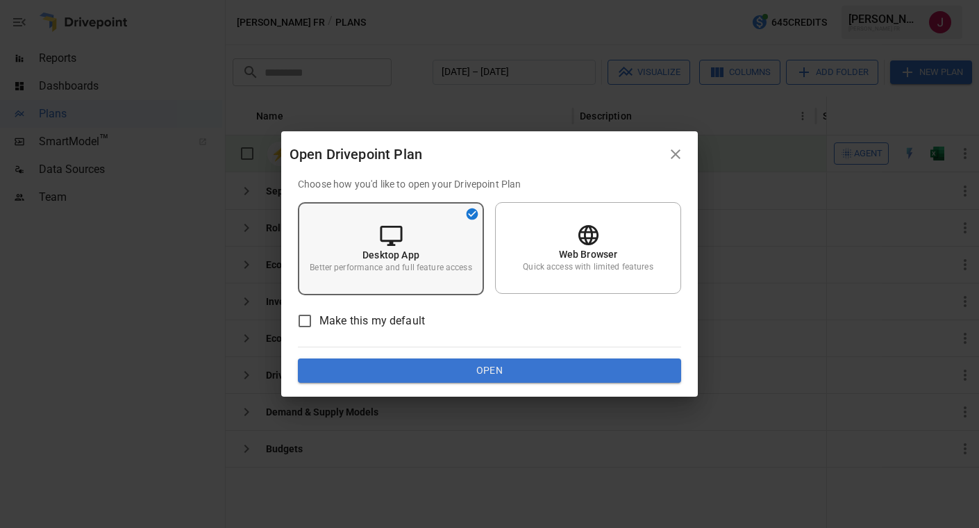 This screenshot has width=979, height=528. Describe the element at coordinates (372, 321) in the screenshot. I see `span: Make this my default` at that location.